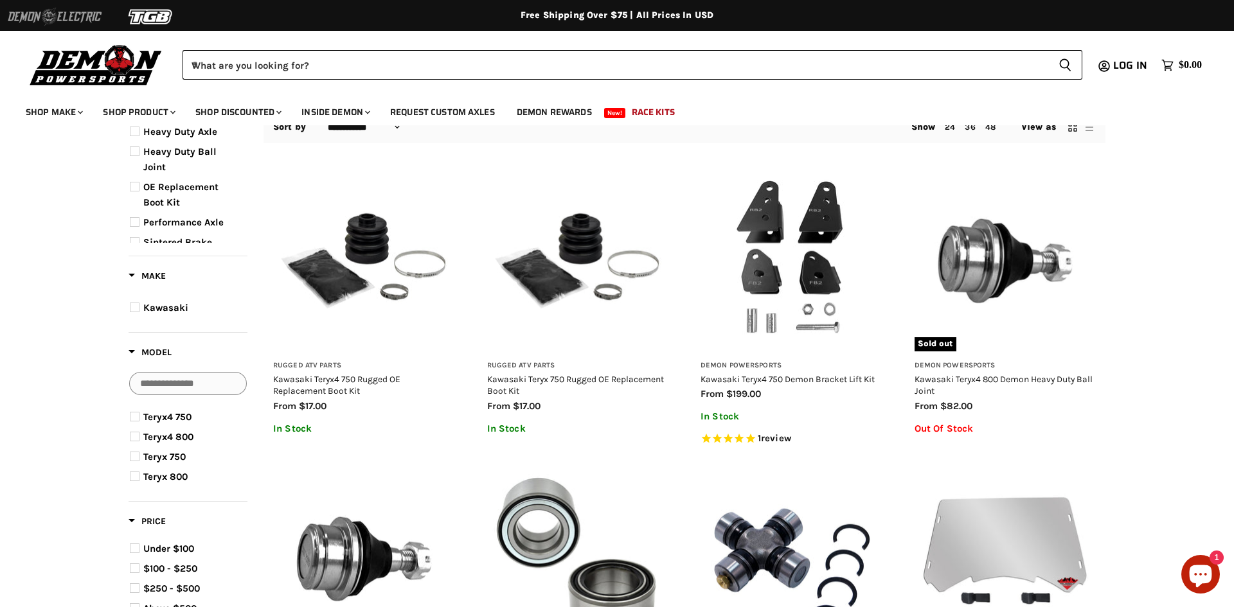 This screenshot has height=607, width=1234. Describe the element at coordinates (166, 308) in the screenshot. I see `span: Kawasaki` at that location.